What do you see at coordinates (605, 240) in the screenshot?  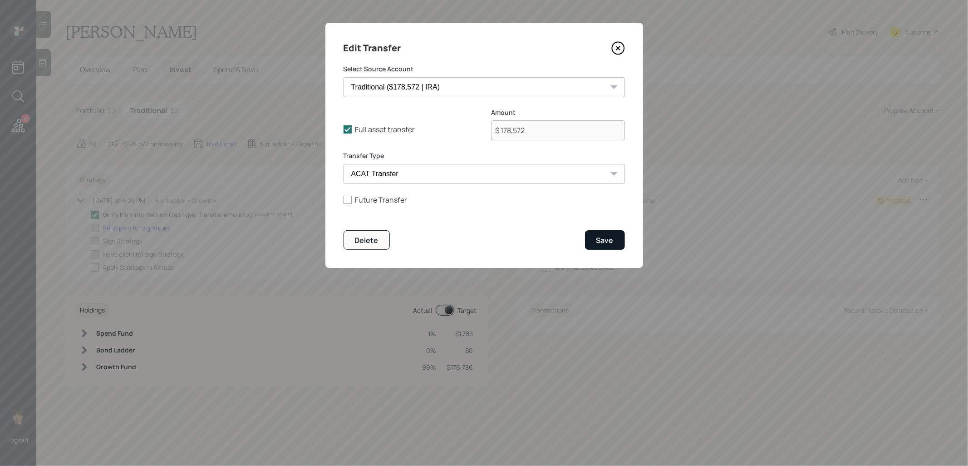 I see `div: Save` at bounding box center [605, 240].